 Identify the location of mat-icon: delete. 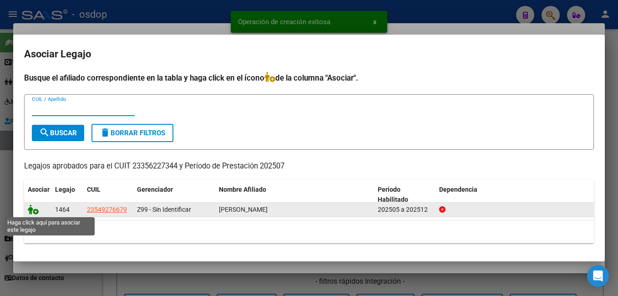
(105, 133).